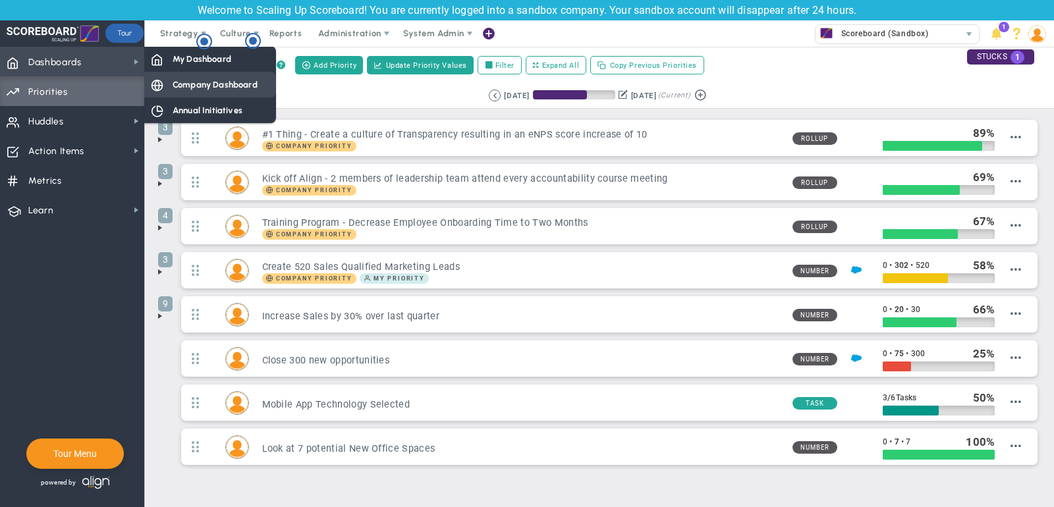 The width and height of the screenshot is (1054, 507). Describe the element at coordinates (923, 266) in the screenshot. I see `span: 520` at that location.